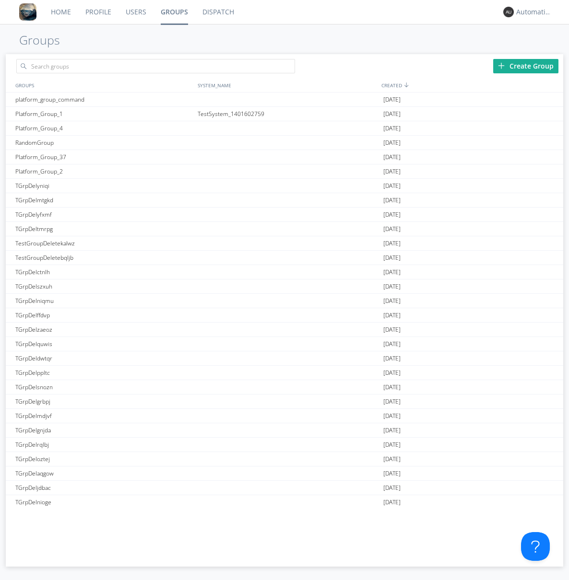  I want to click on div: TGrpDelyfxmf, so click(104, 214).